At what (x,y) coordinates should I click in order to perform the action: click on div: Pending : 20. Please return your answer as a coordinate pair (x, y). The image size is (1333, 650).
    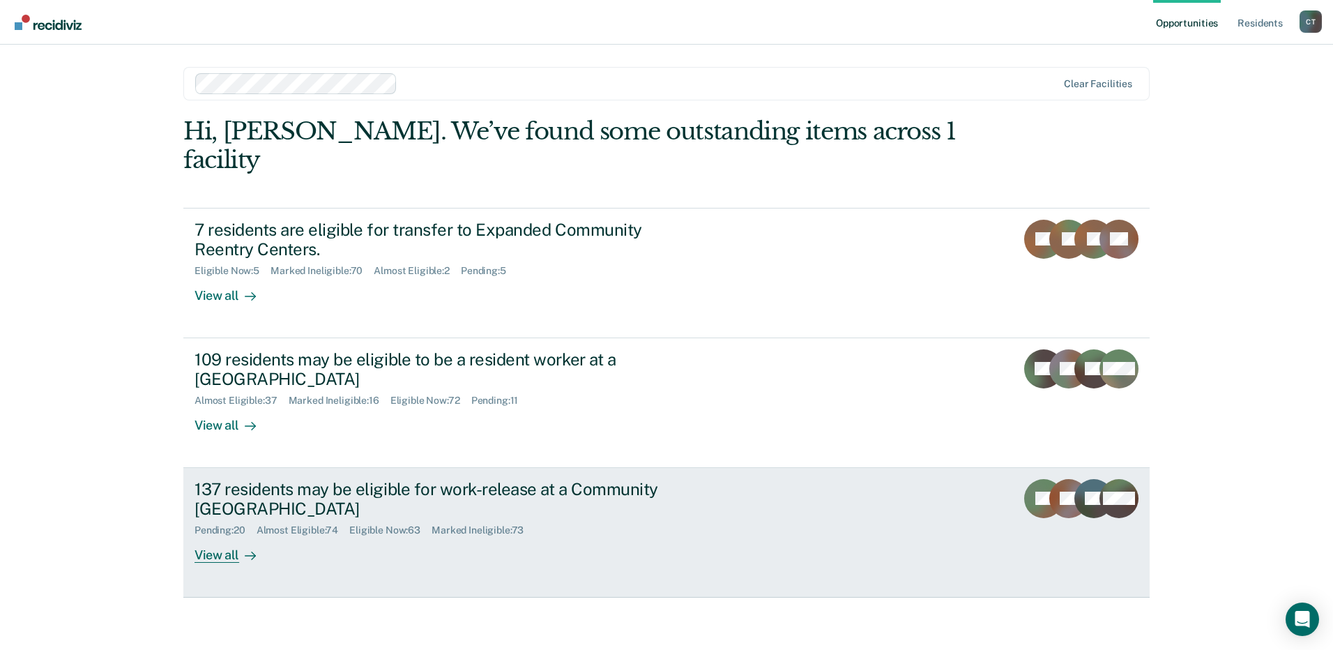
    Looking at the image, I should click on (225, 530).